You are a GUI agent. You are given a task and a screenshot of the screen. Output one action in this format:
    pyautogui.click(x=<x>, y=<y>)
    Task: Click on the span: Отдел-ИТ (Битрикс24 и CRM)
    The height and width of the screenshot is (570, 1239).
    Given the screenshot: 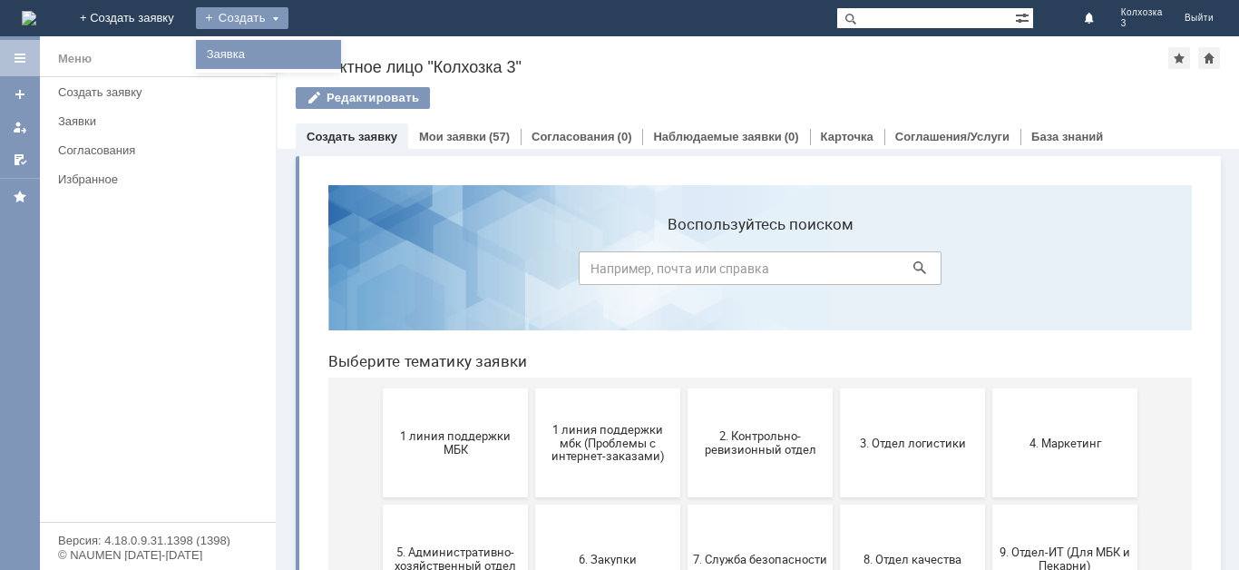 What is the action you would take?
    pyautogui.click(x=294, y=504)
    